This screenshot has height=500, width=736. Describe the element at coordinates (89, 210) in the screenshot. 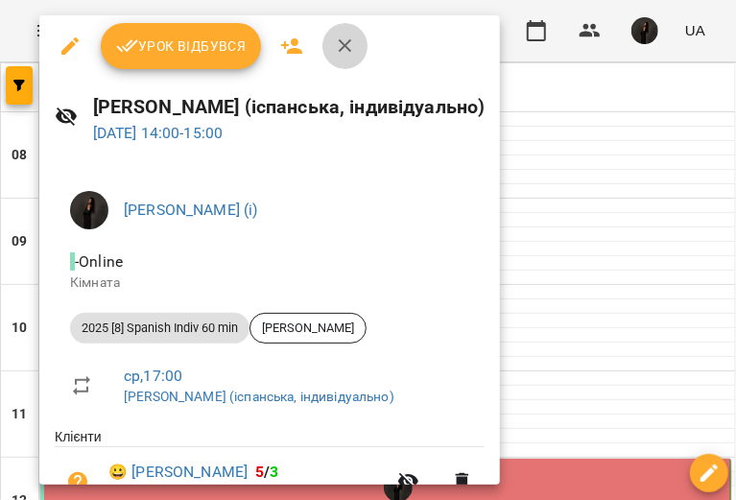

I see `img: 5858c9cbb9d5886a1d49eb89d6c4f7a7.jpg` at that location.